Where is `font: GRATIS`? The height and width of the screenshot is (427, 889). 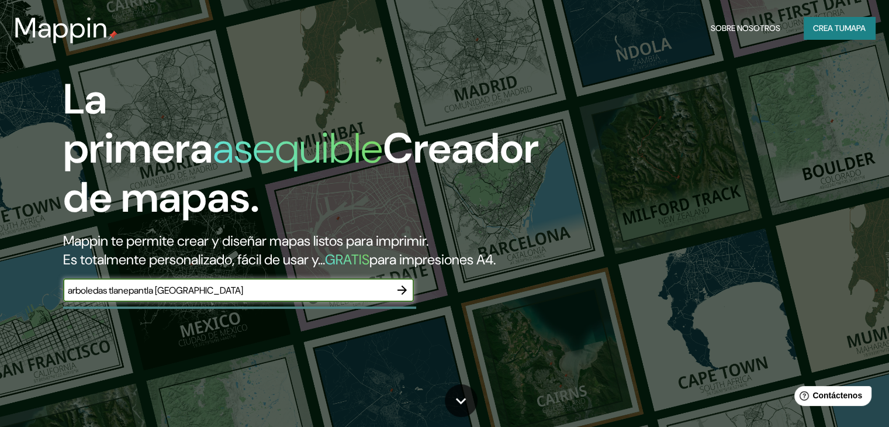
font: GRATIS is located at coordinates (347, 259).